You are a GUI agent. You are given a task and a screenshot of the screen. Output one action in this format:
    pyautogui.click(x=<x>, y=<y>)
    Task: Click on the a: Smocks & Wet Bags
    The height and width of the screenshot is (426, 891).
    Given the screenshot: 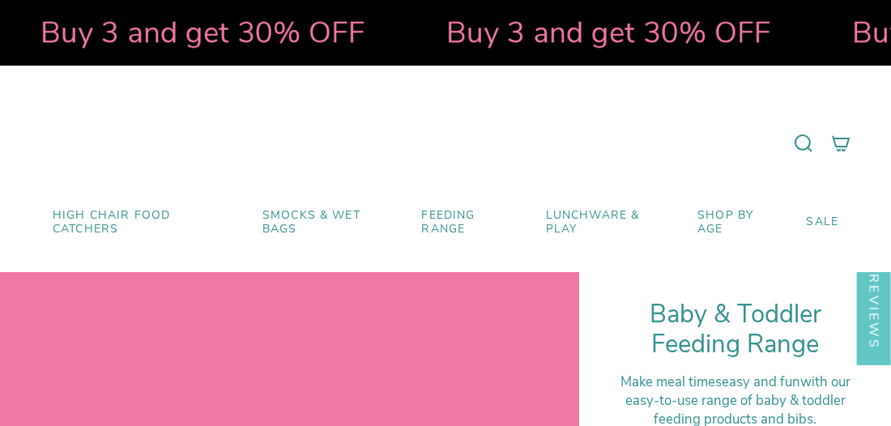 What is the action you would take?
    pyautogui.click(x=330, y=223)
    